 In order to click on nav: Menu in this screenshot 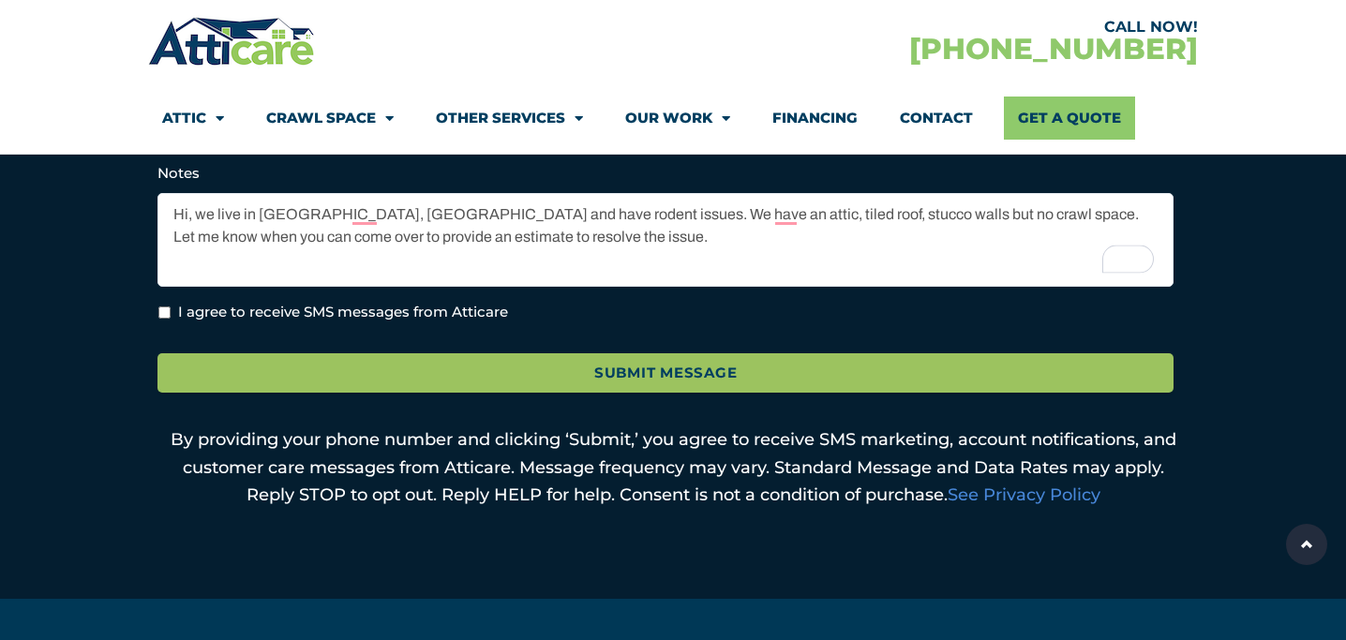, I will do `click(673, 118)`.